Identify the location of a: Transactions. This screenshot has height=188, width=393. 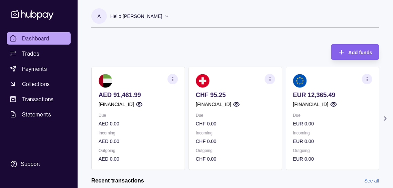
(39, 99).